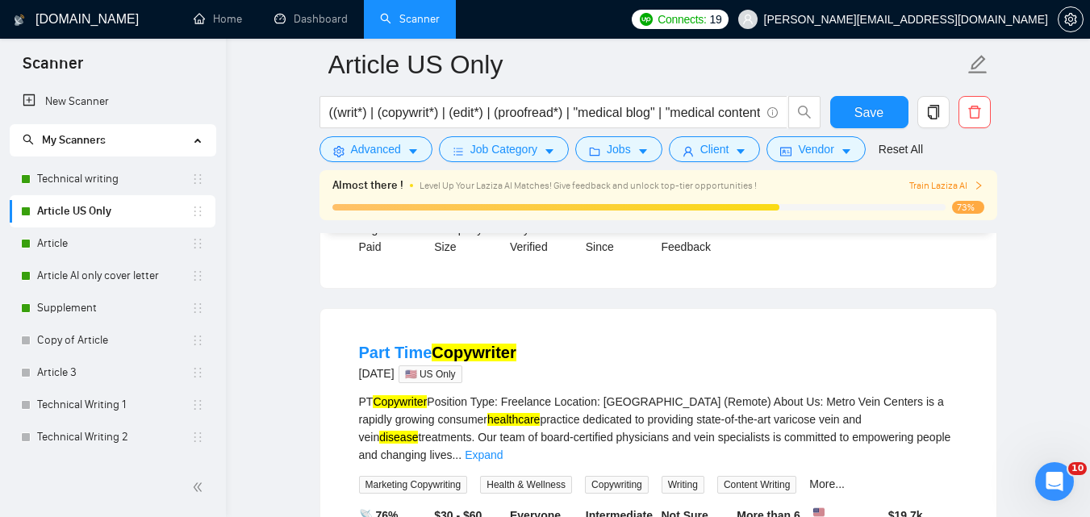 The height and width of the screenshot is (517, 1090). I want to click on button: Save, so click(869, 112).